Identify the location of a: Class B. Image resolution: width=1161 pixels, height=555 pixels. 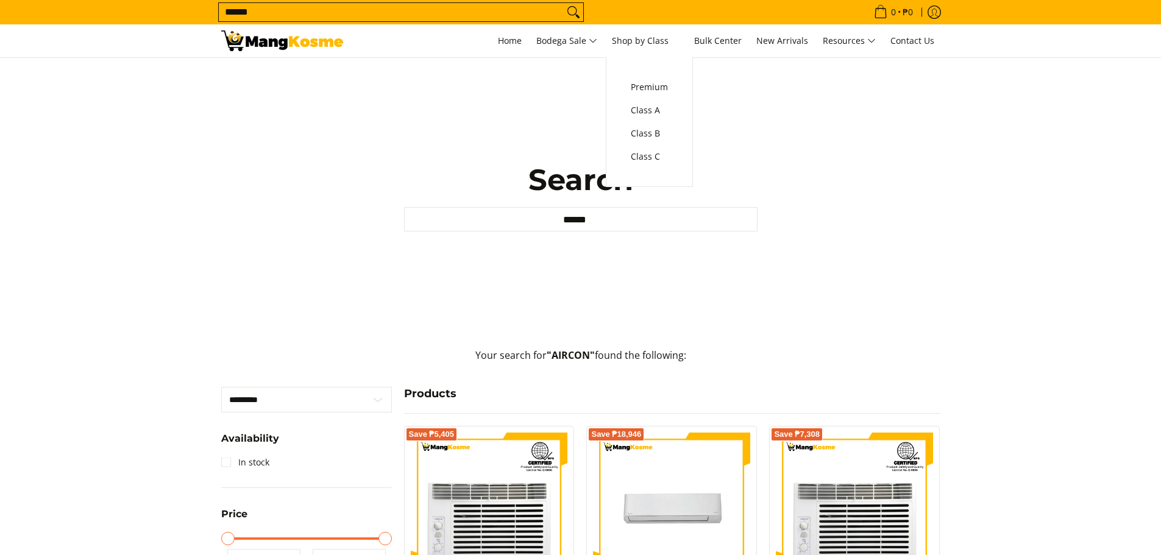
(649, 133).